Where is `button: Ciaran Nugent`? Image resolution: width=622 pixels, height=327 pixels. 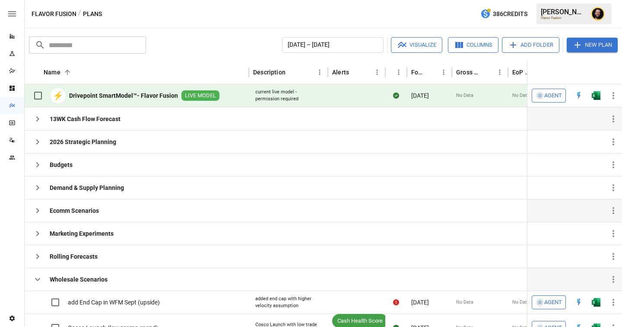
button: Ciaran Nugent is located at coordinates (598, 14).